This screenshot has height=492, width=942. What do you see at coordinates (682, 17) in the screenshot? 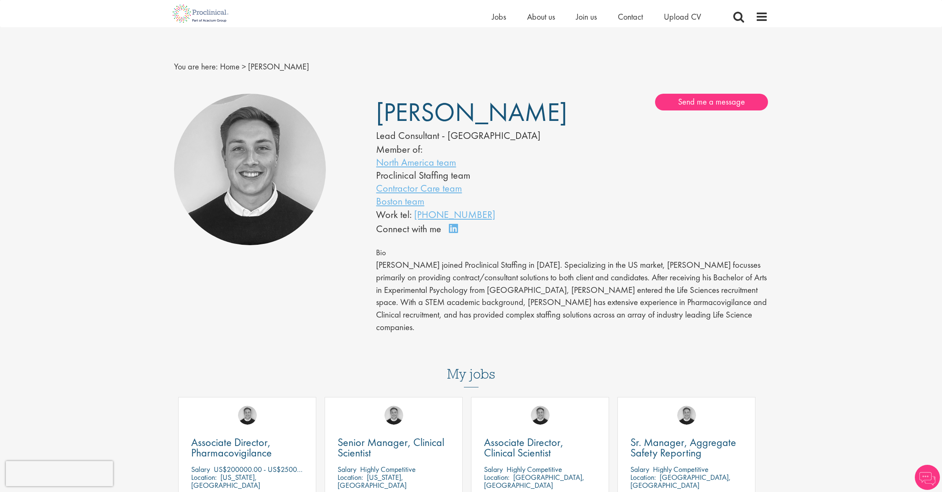
I see `span: Upload CV` at bounding box center [682, 17].